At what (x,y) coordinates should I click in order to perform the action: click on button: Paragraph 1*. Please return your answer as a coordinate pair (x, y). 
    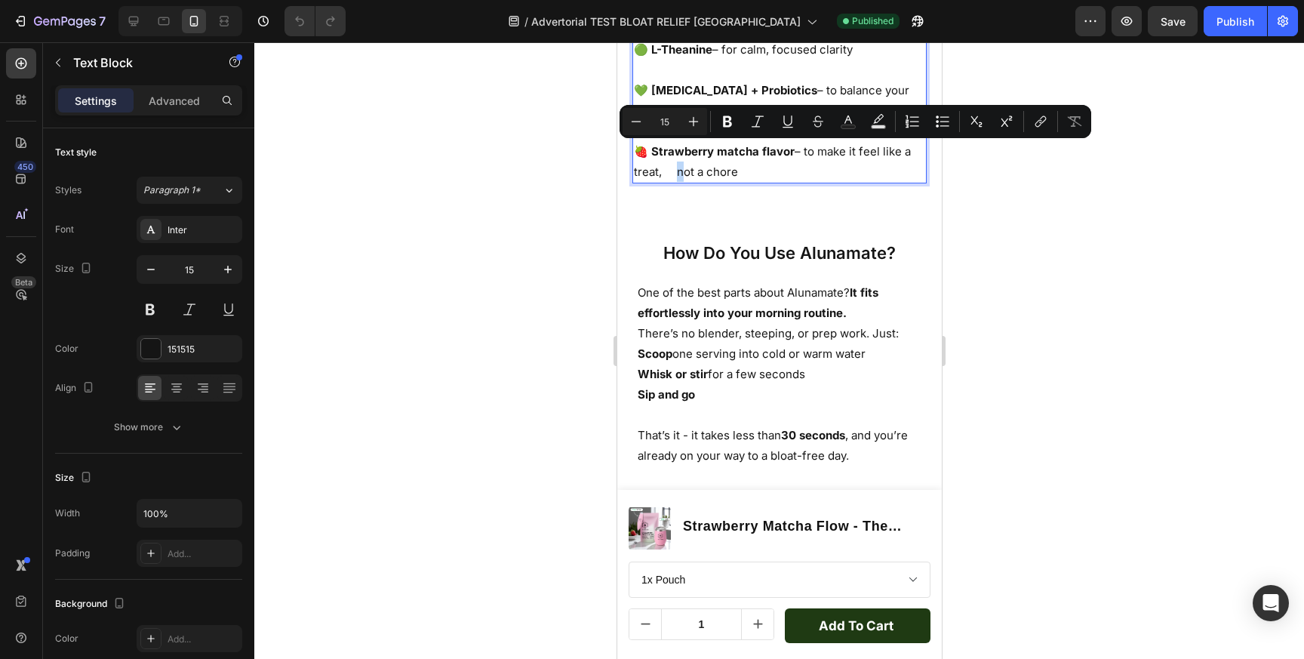
    Looking at the image, I should click on (189, 190).